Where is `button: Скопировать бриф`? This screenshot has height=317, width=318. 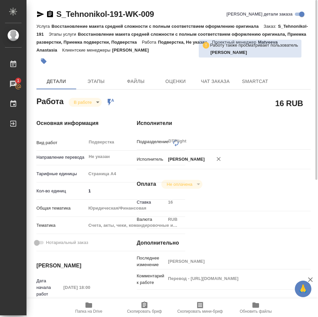
button: Скопировать бриф is located at coordinates (144, 308).